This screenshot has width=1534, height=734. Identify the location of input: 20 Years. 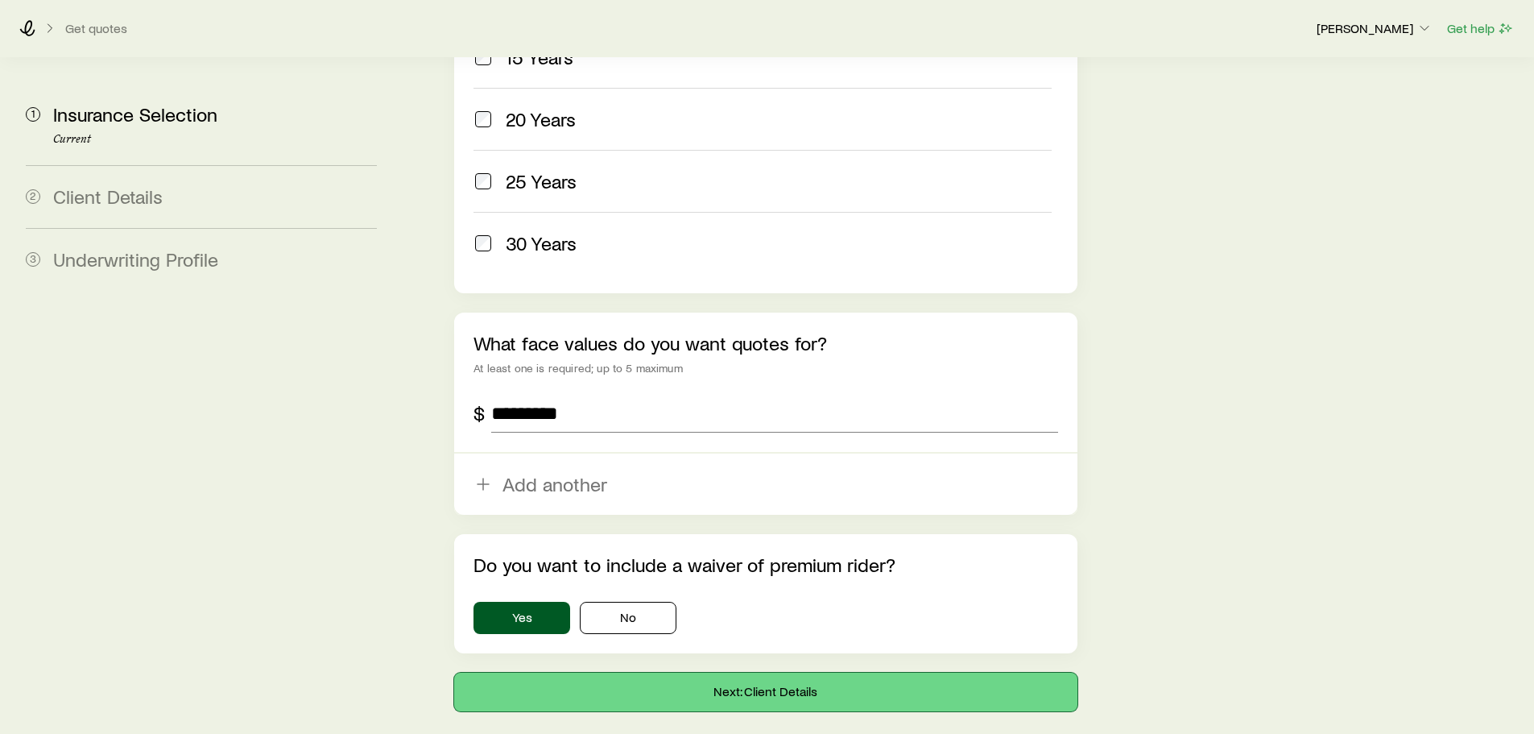
(483, 119).